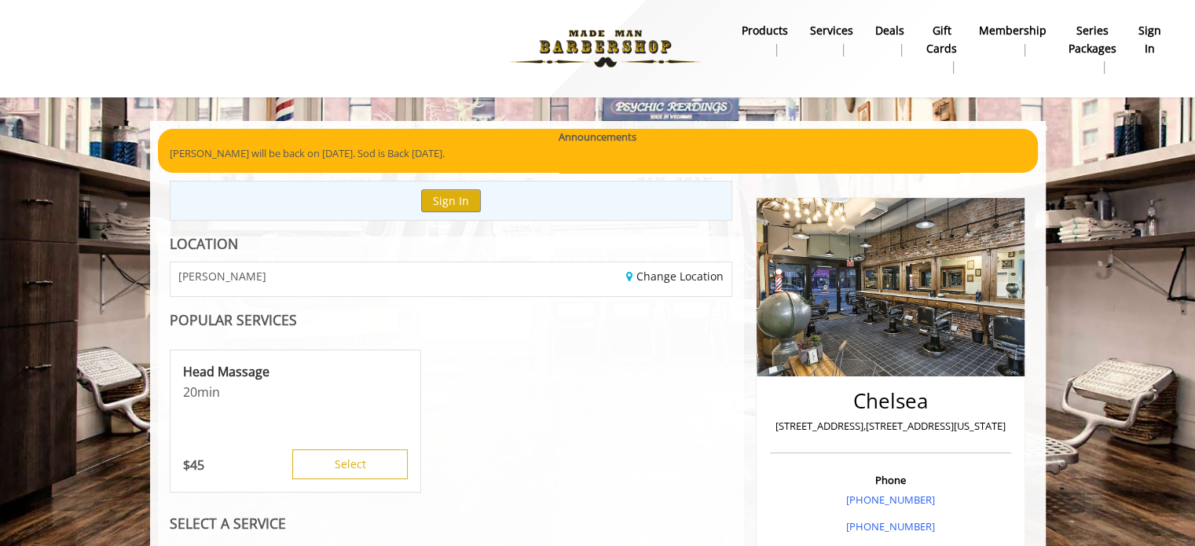 The width and height of the screenshot is (1195, 546). Describe the element at coordinates (1150, 39) in the screenshot. I see `b: sign in` at that location.